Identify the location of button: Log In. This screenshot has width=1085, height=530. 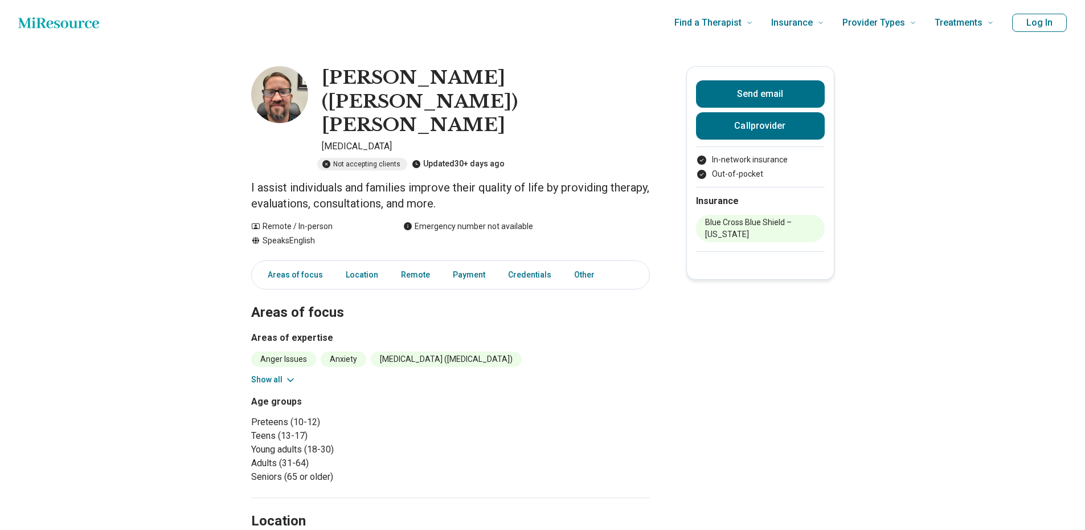
(1040, 23).